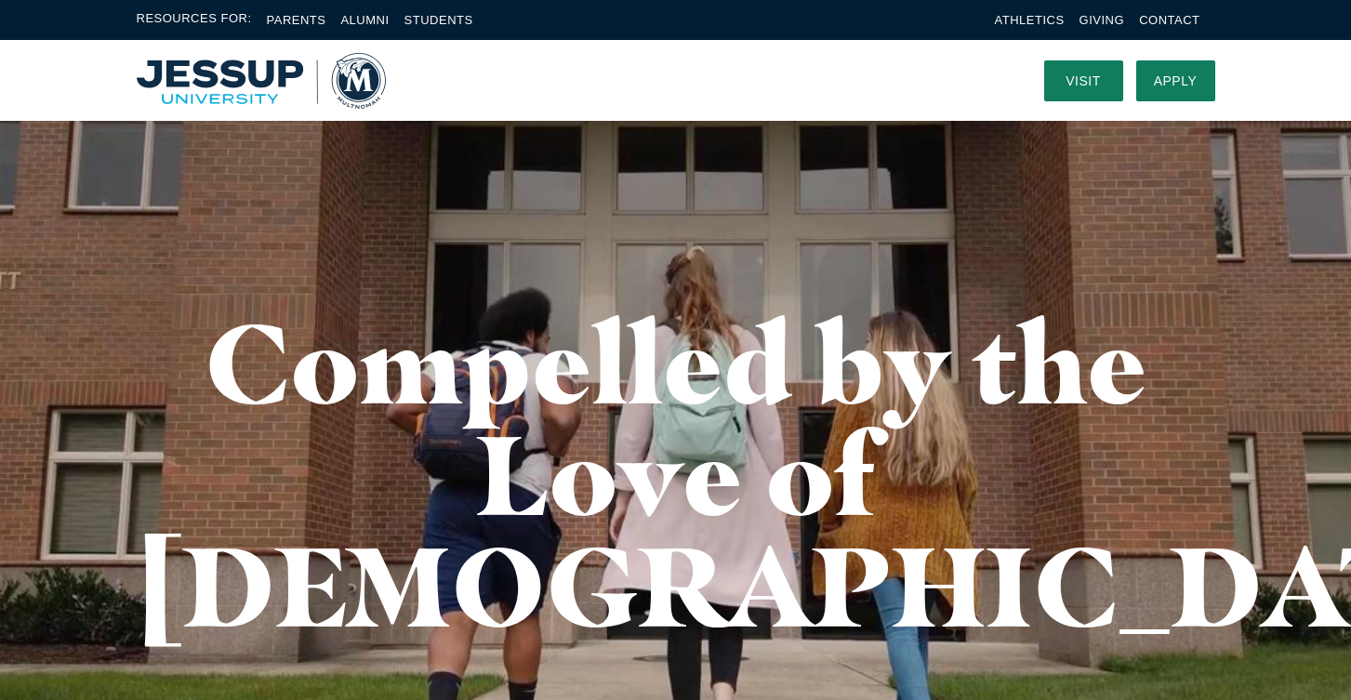 The height and width of the screenshot is (700, 1351). Describe the element at coordinates (1175, 81) in the screenshot. I see `a: Apply` at that location.